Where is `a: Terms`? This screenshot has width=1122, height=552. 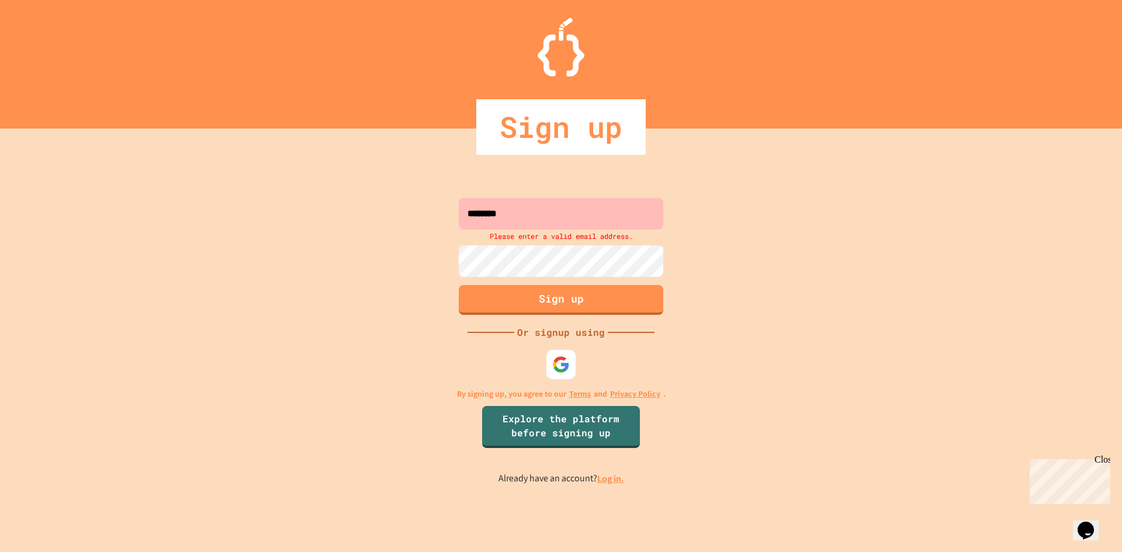 a: Terms is located at coordinates (580, 394).